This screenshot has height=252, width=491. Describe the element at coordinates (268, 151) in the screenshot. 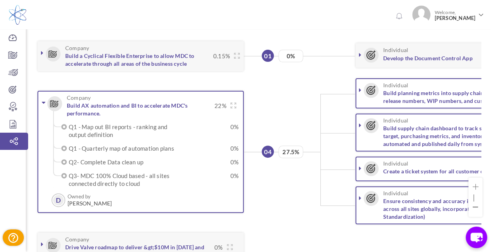

I see `a: 04` at that location.